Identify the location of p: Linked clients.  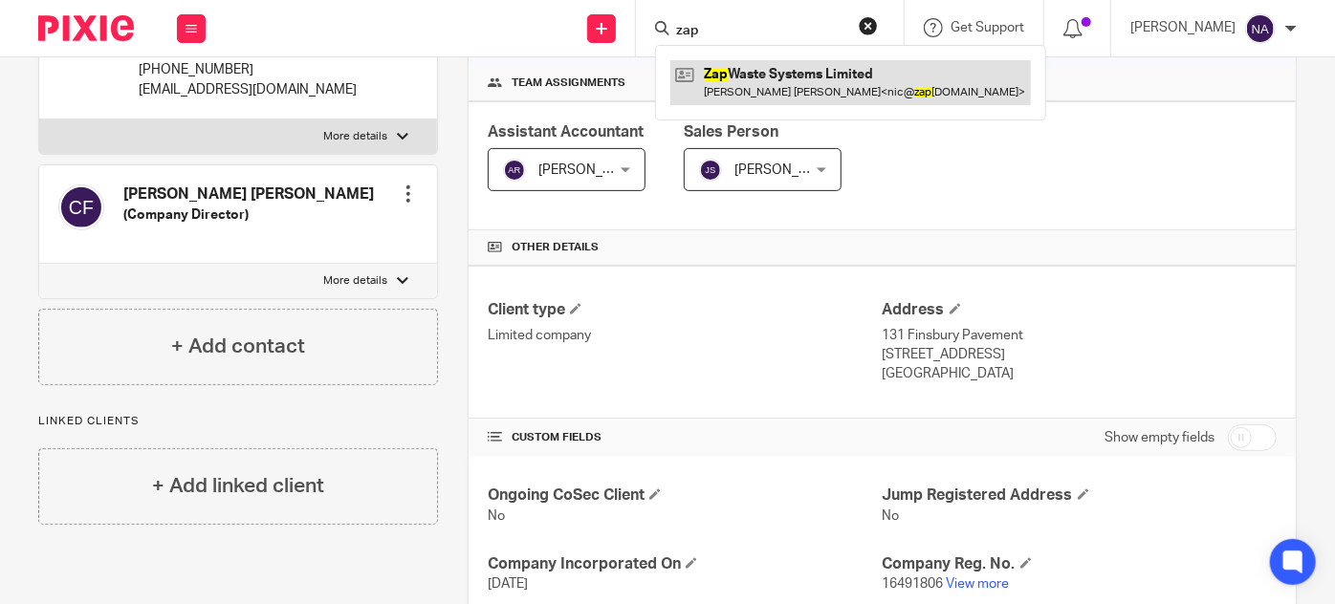
(238, 422).